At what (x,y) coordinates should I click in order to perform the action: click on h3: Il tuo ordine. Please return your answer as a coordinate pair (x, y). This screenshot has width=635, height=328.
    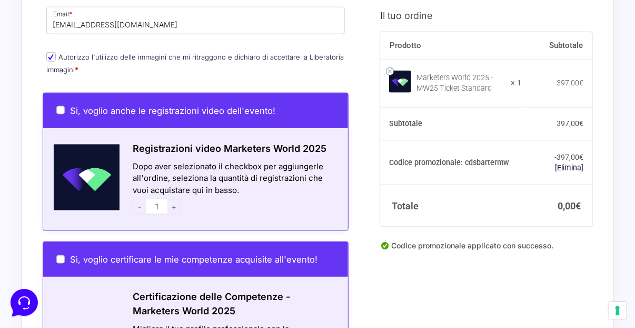
    Looking at the image, I should click on (486, 15).